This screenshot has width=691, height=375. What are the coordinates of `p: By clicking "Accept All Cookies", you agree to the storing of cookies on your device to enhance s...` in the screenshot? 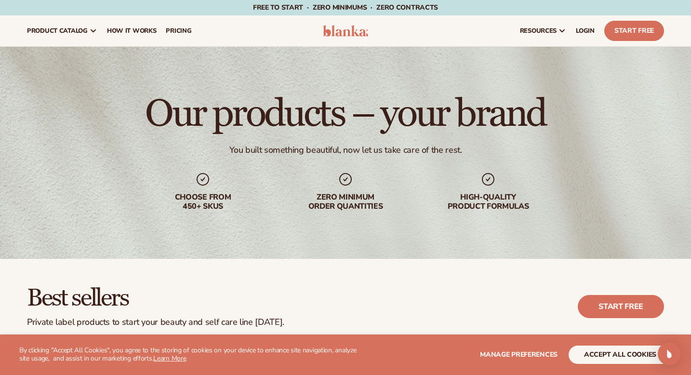 It's located at (189, 355).